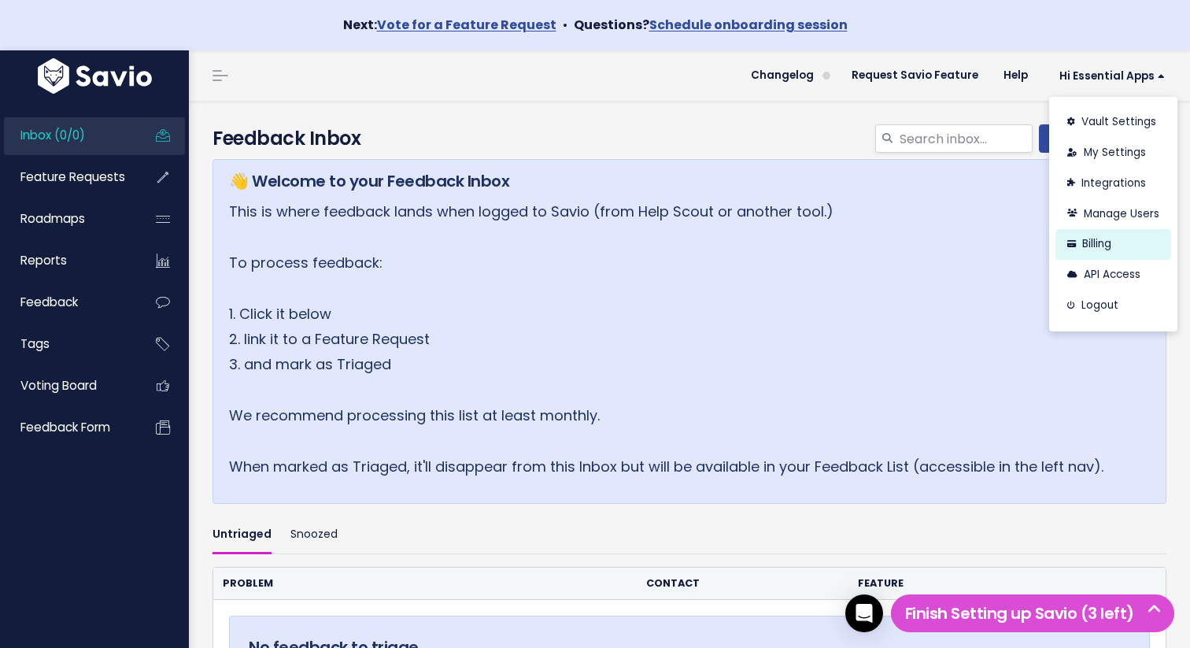  I want to click on a: Voting Board, so click(67, 386).